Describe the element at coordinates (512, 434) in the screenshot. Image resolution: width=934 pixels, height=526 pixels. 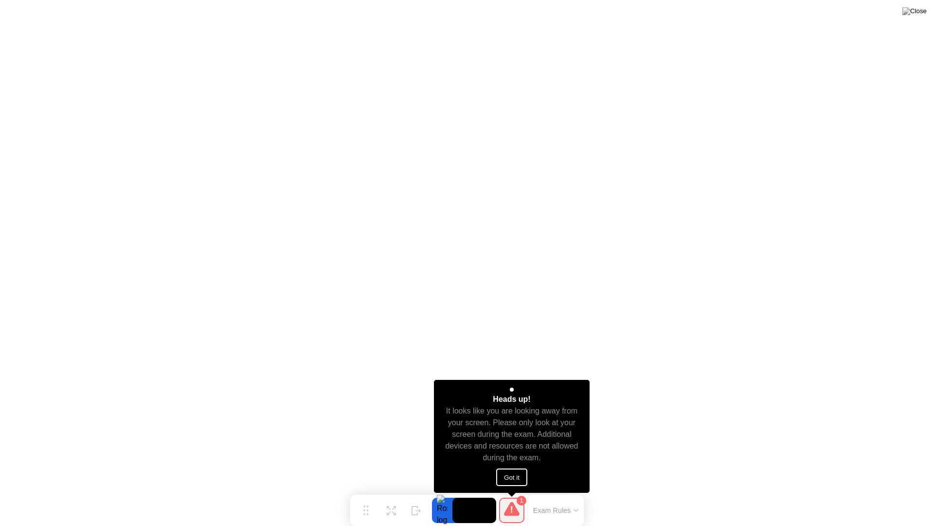
I see `div: It looks like you are looking away from your screen. Please only look at your screen during the e...` at that location.